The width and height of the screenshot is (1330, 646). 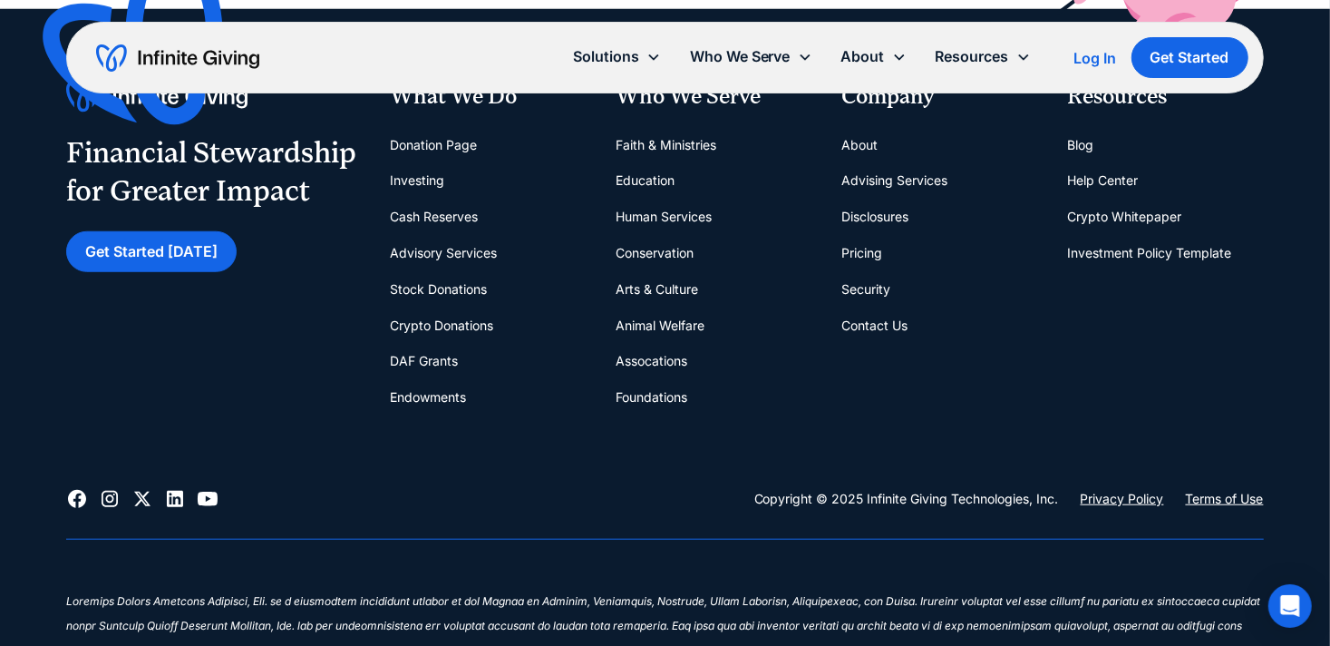 What do you see at coordinates (862, 253) in the screenshot?
I see `a: Pricing` at bounding box center [862, 253].